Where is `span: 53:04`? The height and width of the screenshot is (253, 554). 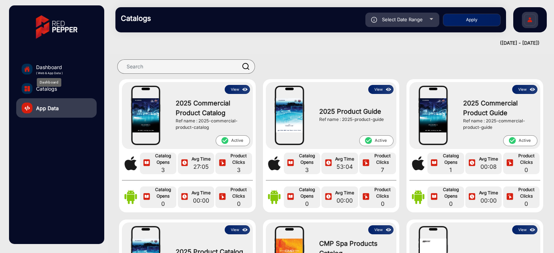 span: 53:04 is located at coordinates (345, 167).